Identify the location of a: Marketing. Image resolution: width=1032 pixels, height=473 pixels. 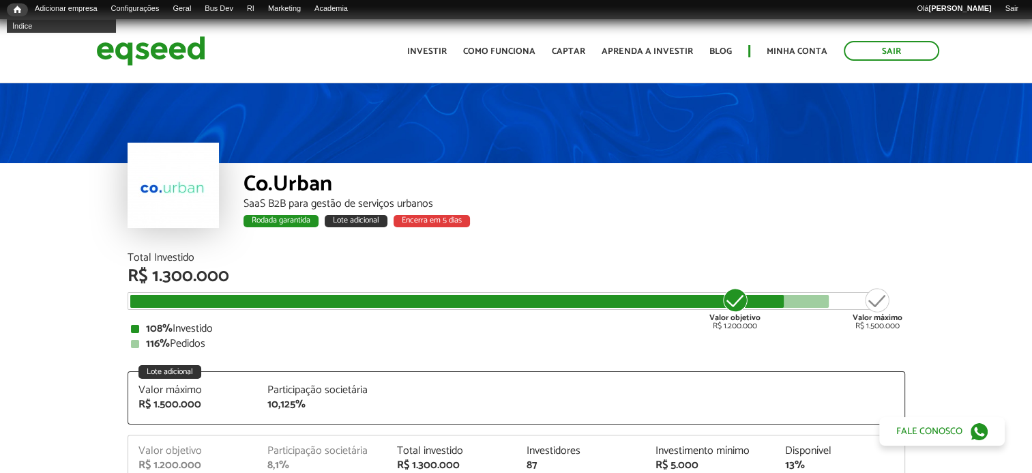
(284, 9).